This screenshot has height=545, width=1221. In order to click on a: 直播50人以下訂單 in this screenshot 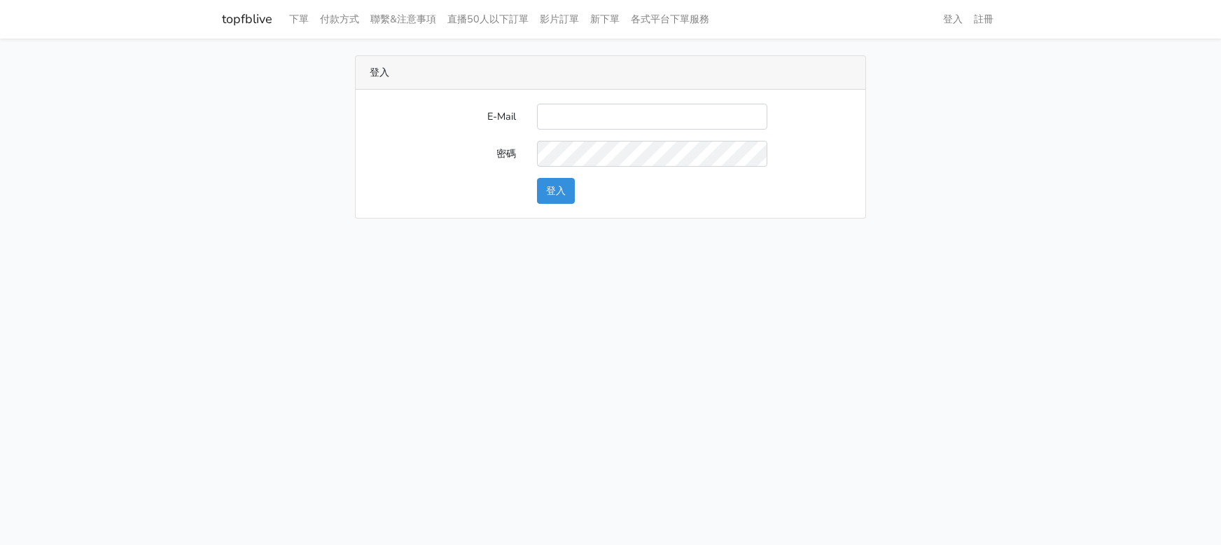, I will do `click(488, 19)`.